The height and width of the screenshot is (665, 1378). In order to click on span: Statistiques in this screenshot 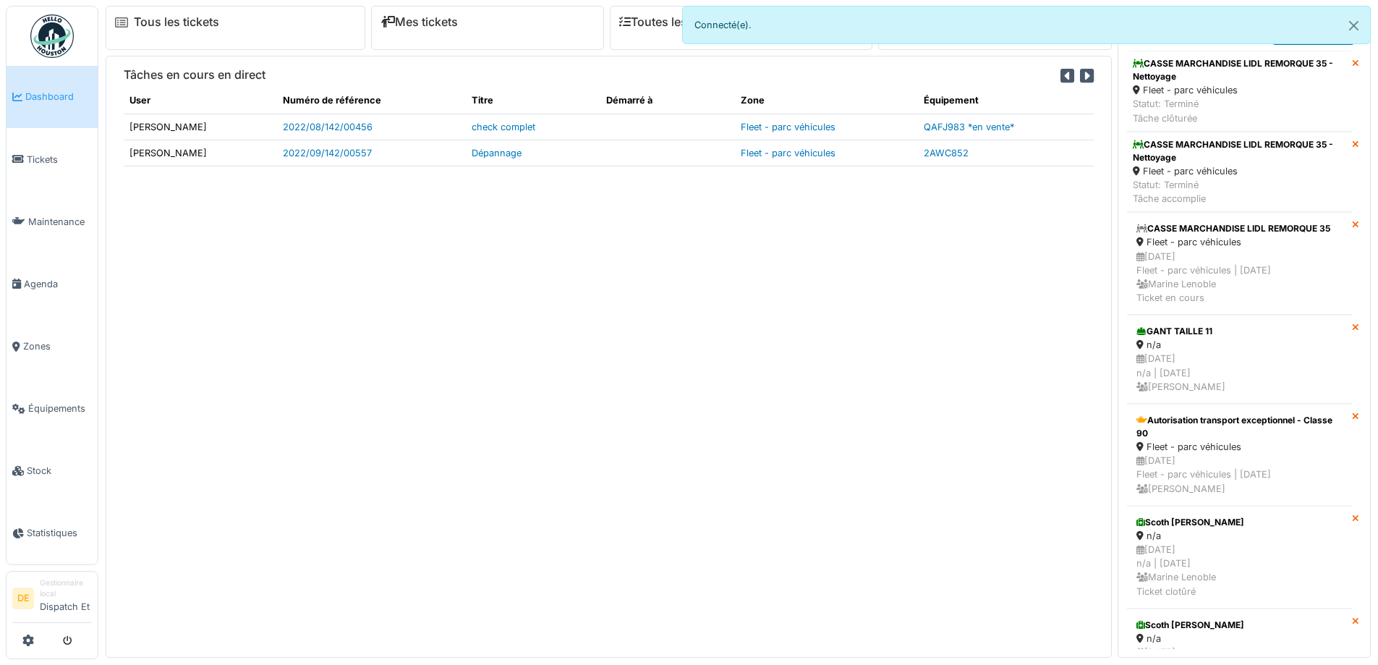, I will do `click(59, 532)`.